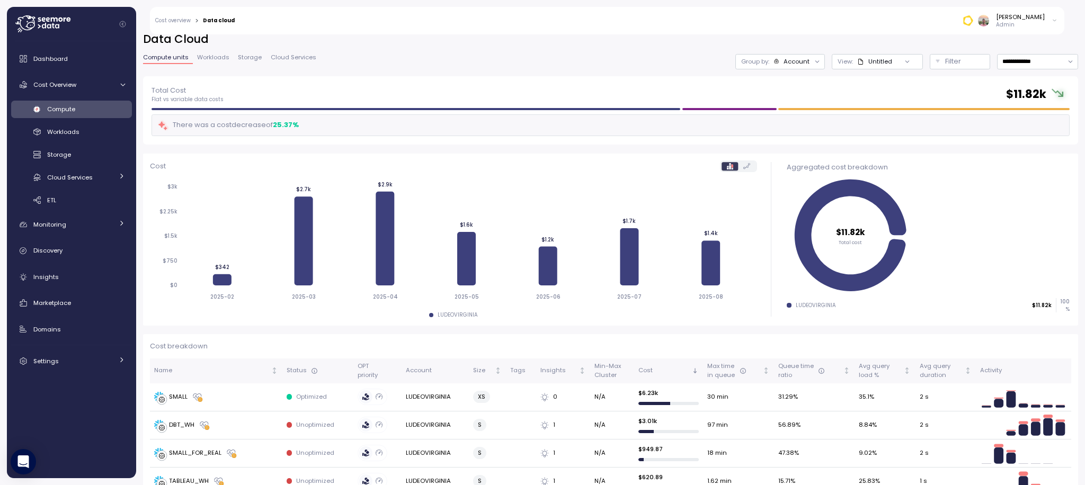 Image resolution: width=1085 pixels, height=485 pixels. Describe the element at coordinates (668, 371) in the screenshot. I see `th: CostSorted descending` at that location.